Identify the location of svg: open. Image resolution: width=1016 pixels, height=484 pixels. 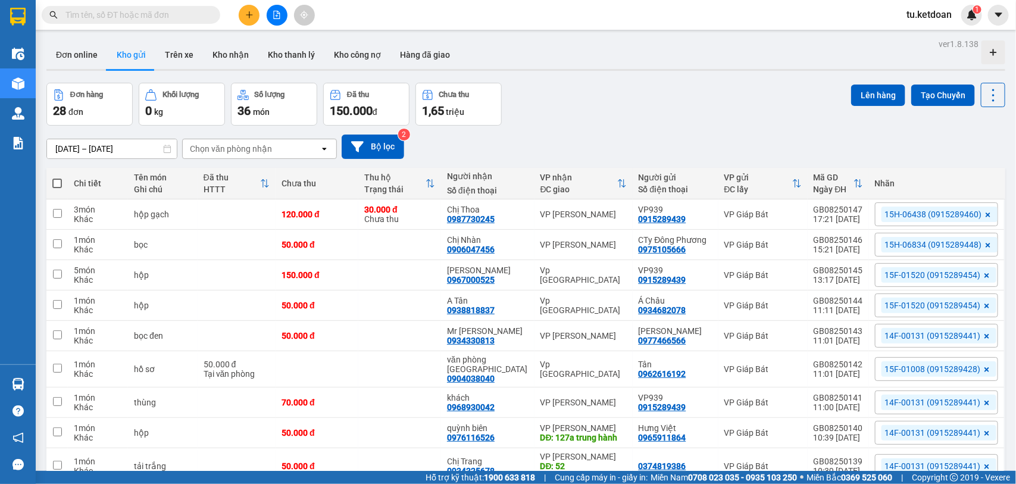
(324, 149).